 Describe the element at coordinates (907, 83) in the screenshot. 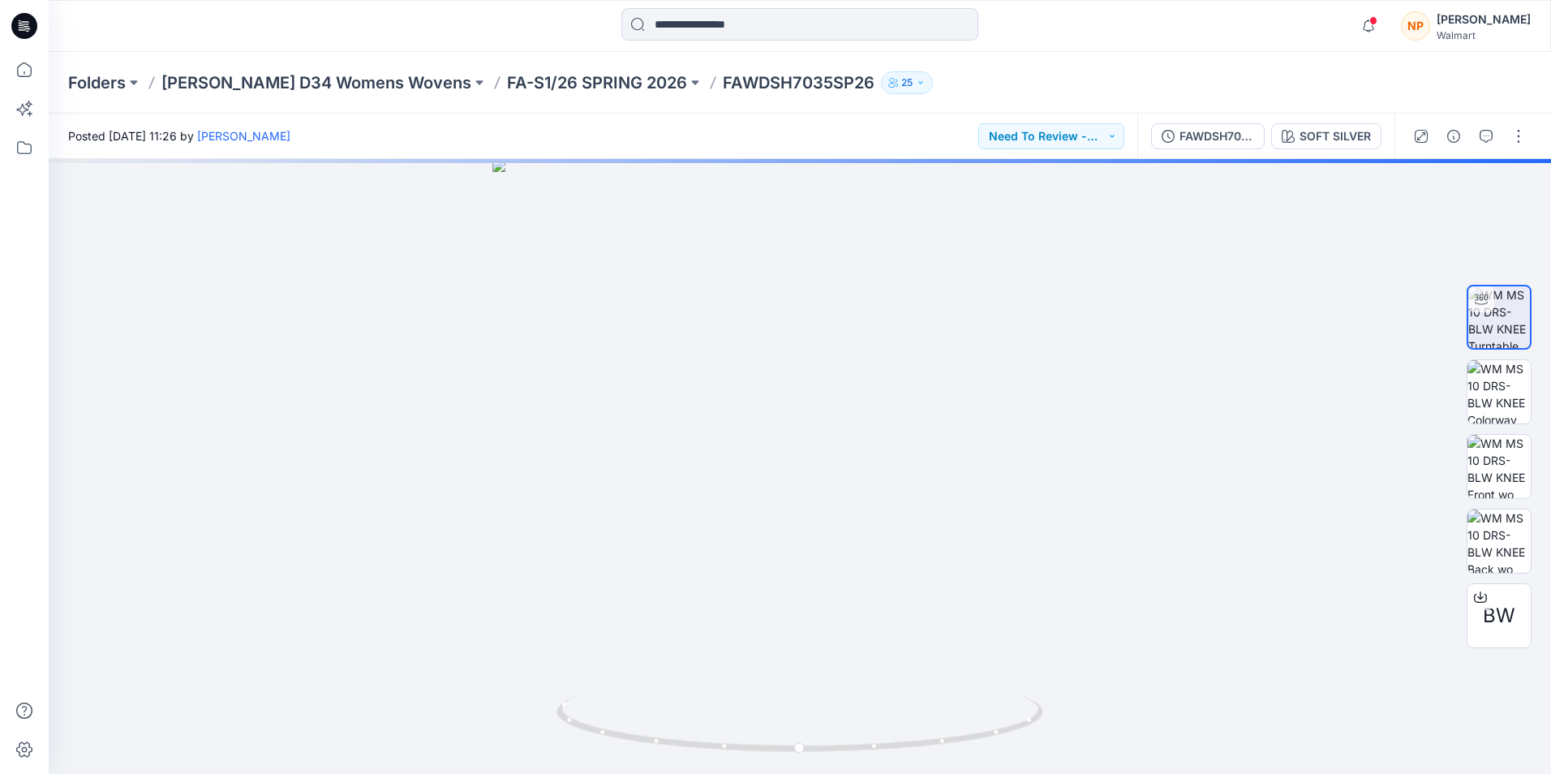

I see `button: 25` at that location.